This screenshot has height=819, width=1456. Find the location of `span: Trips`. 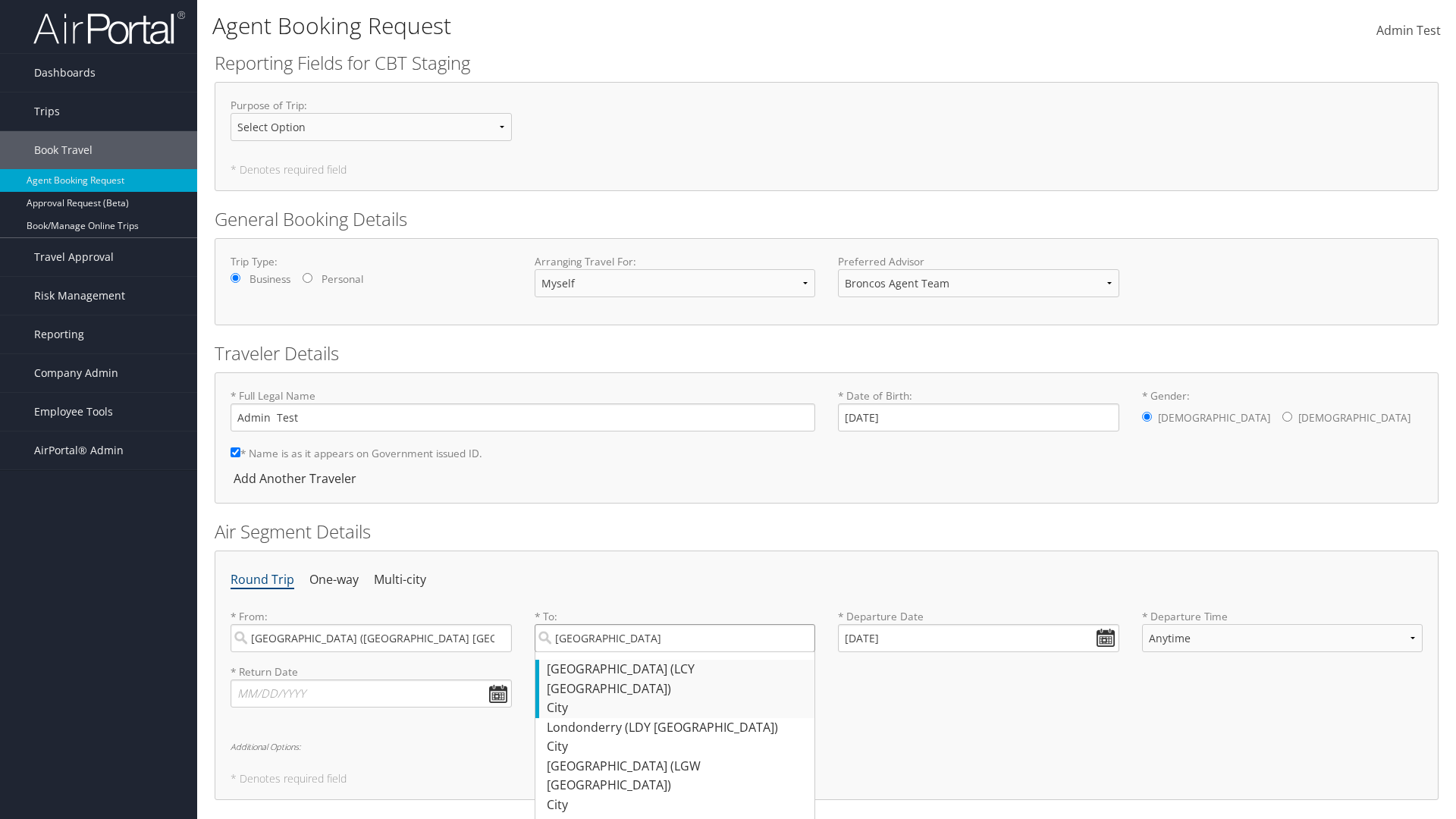

span: Trips is located at coordinates (47, 111).